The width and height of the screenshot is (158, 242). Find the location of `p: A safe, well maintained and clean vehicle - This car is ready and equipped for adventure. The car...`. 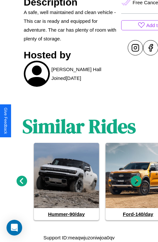

p: A safe, well maintained and clean vehicle - This car is ready and equipped for adventure. The car... is located at coordinates (71, 25).